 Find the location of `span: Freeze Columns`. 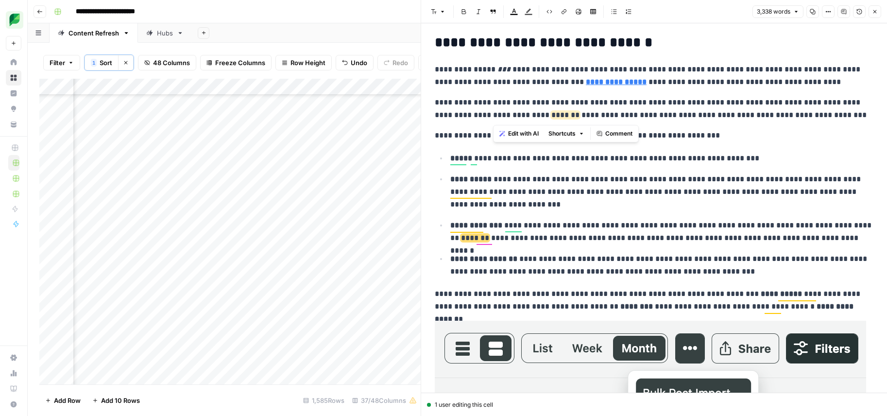

span: Freeze Columns is located at coordinates (240, 63).